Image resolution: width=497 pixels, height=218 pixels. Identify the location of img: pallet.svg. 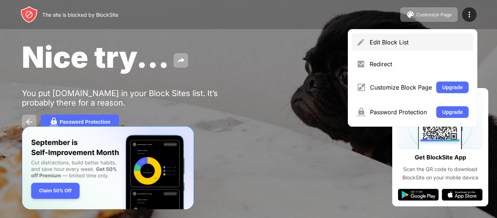
(411, 15).